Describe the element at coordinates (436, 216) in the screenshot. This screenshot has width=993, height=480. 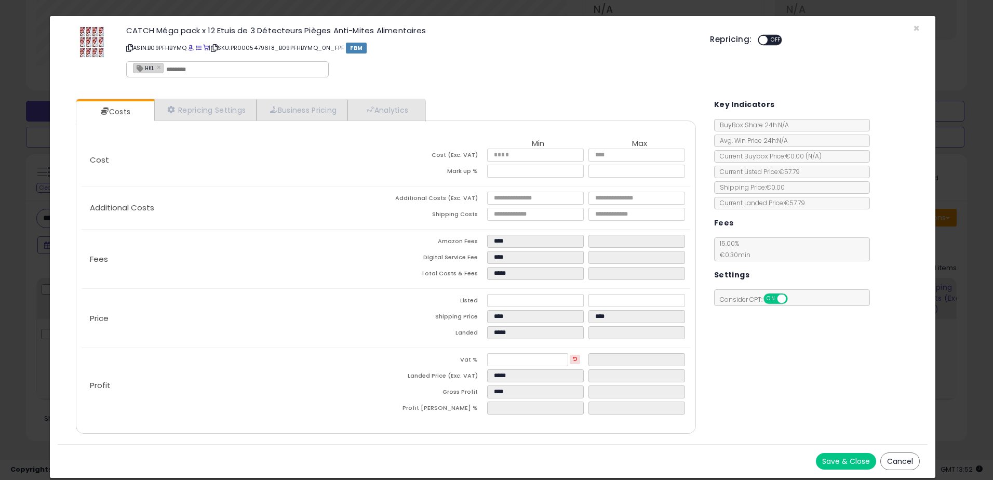
I see `td: Shipping Costs` at that location.